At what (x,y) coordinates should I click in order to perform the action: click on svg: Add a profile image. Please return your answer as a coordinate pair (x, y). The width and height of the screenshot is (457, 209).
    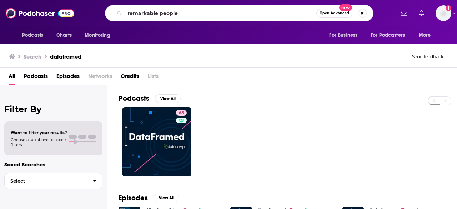
    Looking at the image, I should click on (448, 8).